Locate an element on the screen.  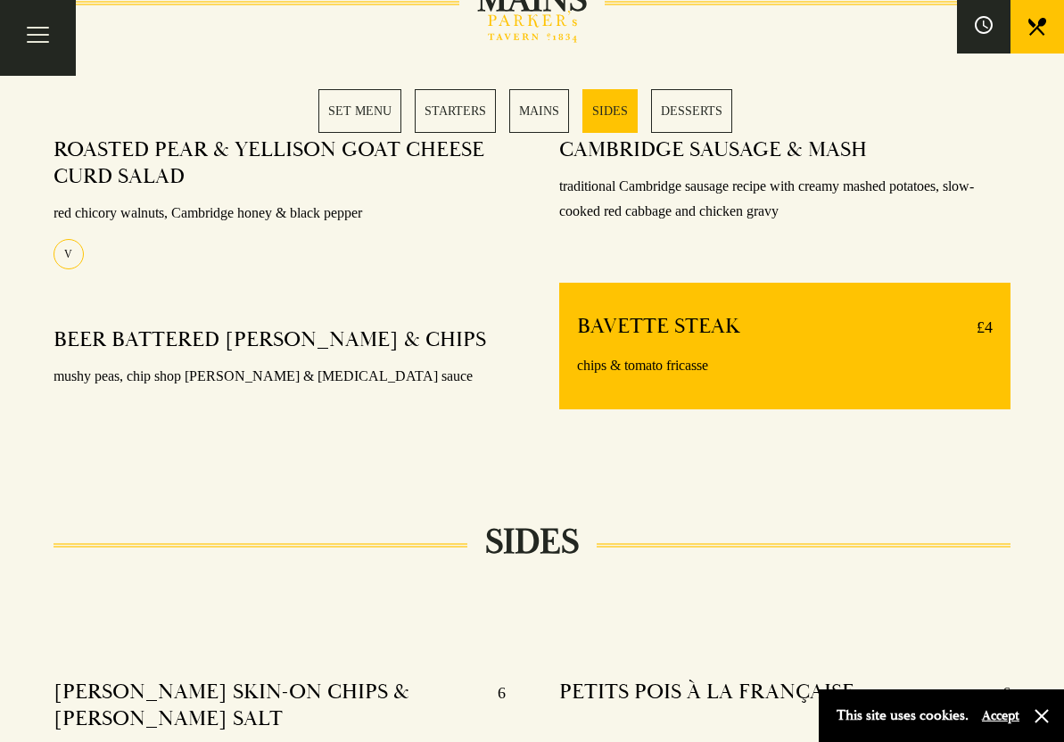
p: traditional Cambridge sausage recipe with creamy mashed potatoes, slow-cooked red cabbage and chi... is located at coordinates (785, 200).